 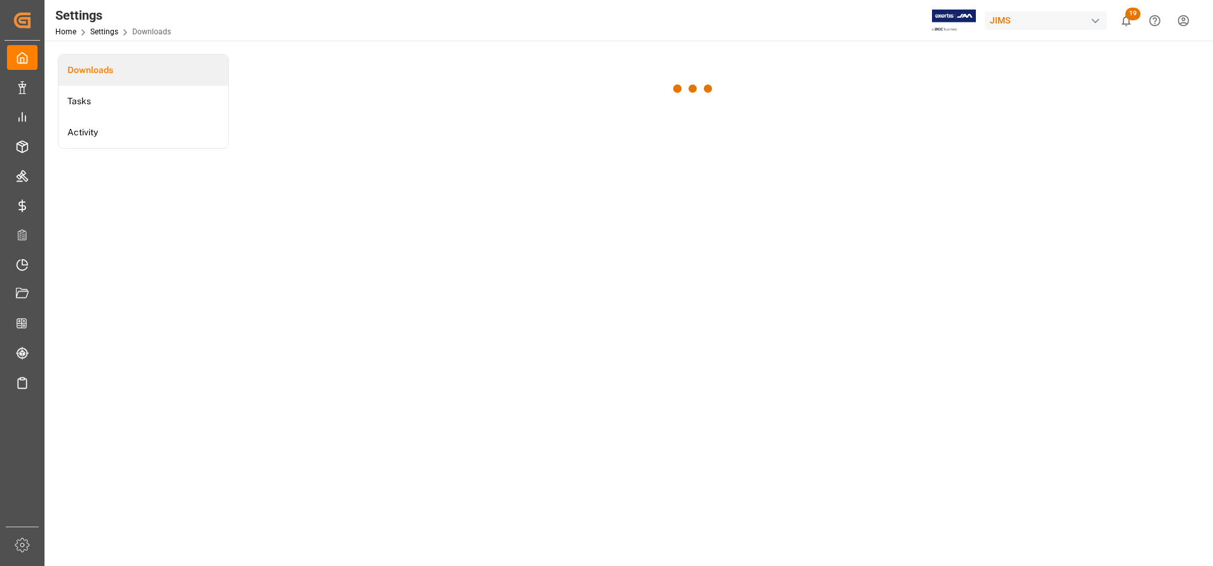 What do you see at coordinates (1133, 14) in the screenshot?
I see `span: 19` at bounding box center [1133, 14].